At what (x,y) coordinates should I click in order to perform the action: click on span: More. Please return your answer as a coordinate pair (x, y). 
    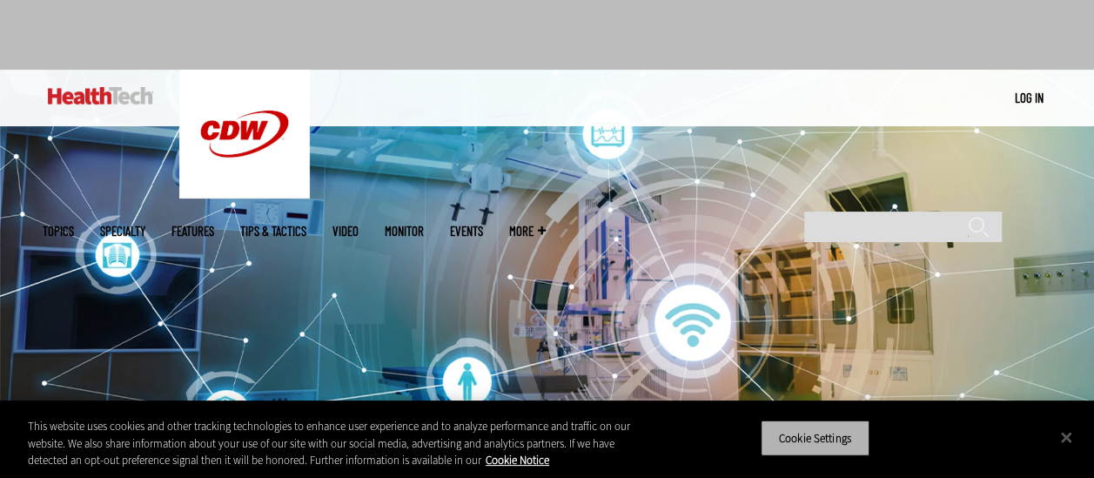
    Looking at the image, I should click on (528, 231).